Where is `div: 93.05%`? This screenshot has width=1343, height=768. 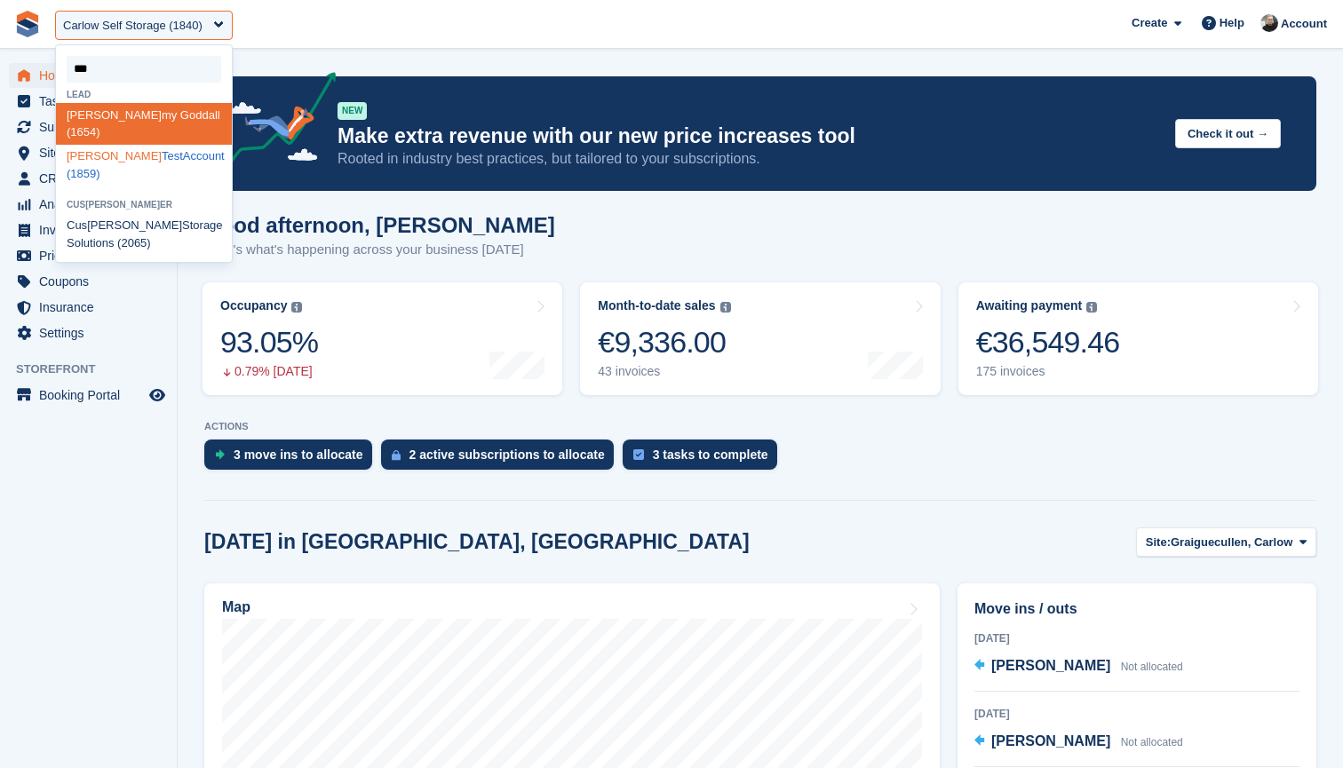 div: 93.05% is located at coordinates (269, 342).